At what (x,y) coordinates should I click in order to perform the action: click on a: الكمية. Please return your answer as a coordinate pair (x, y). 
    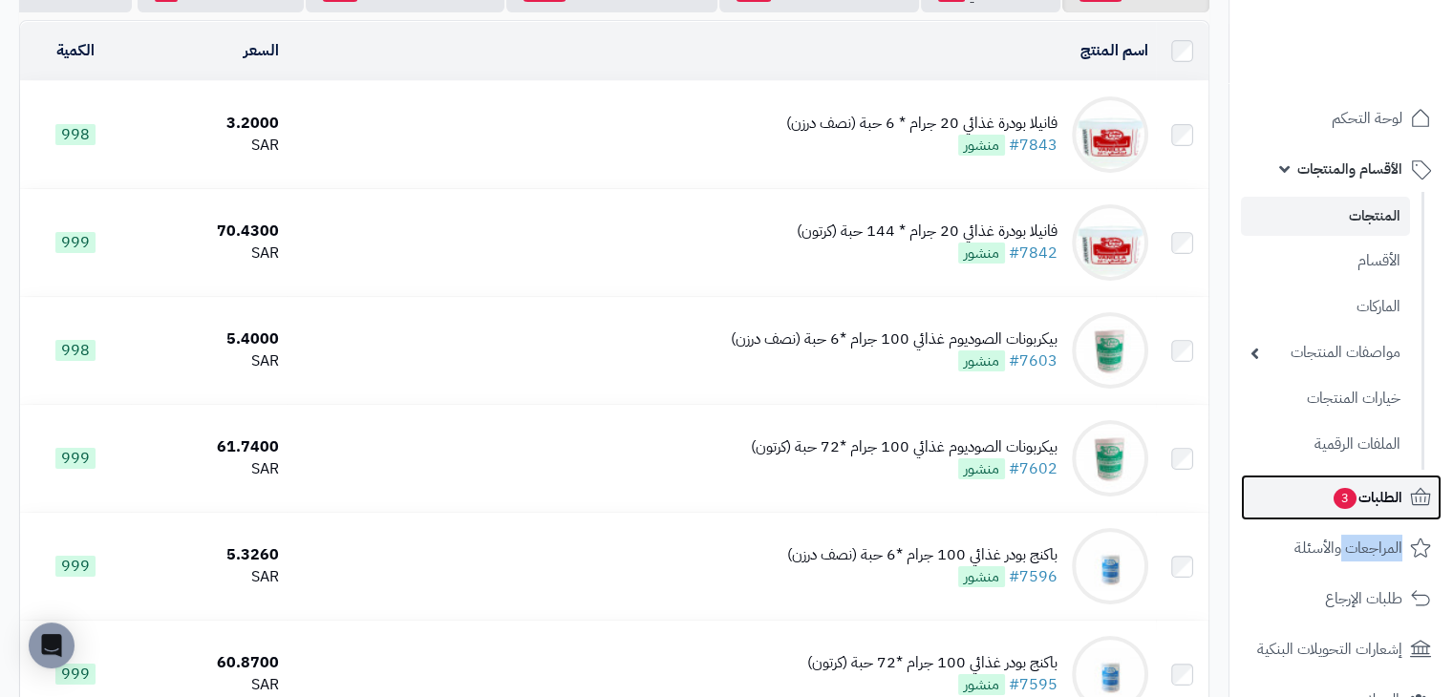
    Looking at the image, I should click on (75, 51).